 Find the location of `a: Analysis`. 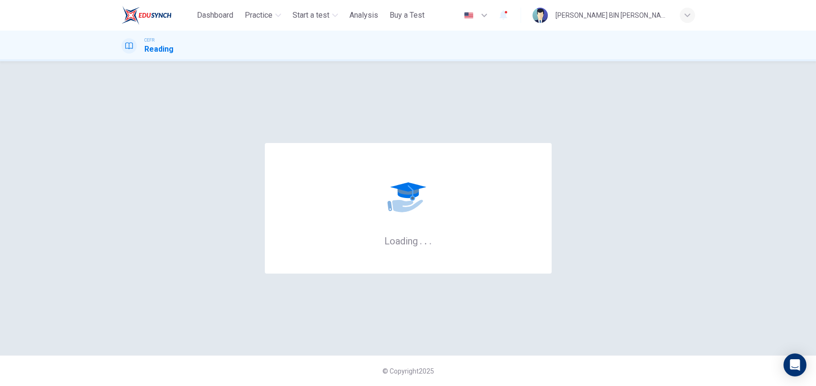

a: Analysis is located at coordinates (364, 15).